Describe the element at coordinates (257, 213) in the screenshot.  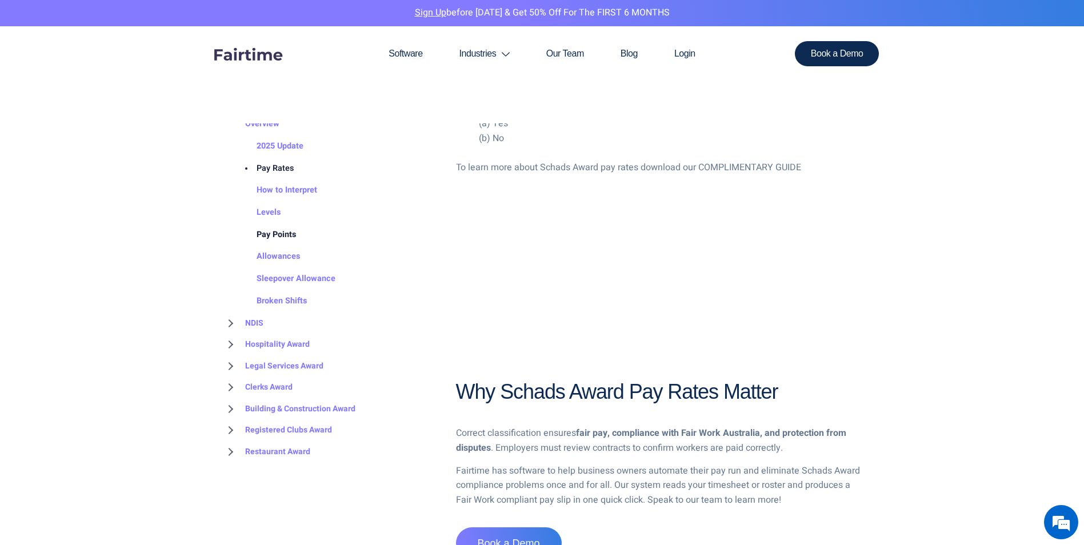
I see `a: Levels` at that location.